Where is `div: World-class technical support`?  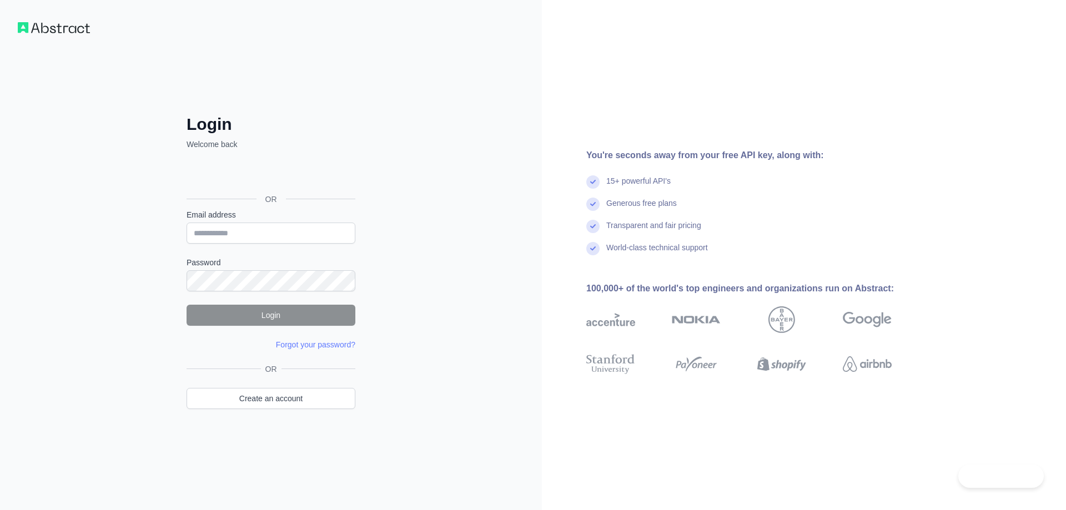 div: World-class technical support is located at coordinates (657, 253).